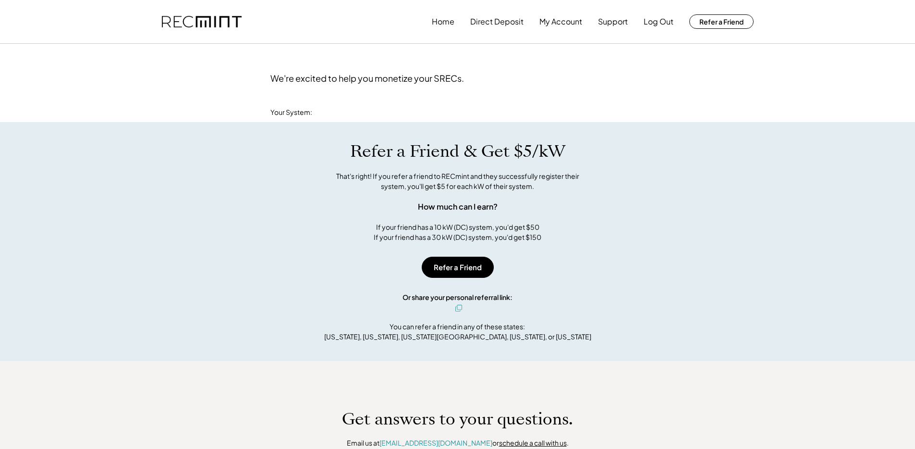 The image size is (915, 449). Describe the element at coordinates (459, 308) in the screenshot. I see `button: click to copy` at that location.